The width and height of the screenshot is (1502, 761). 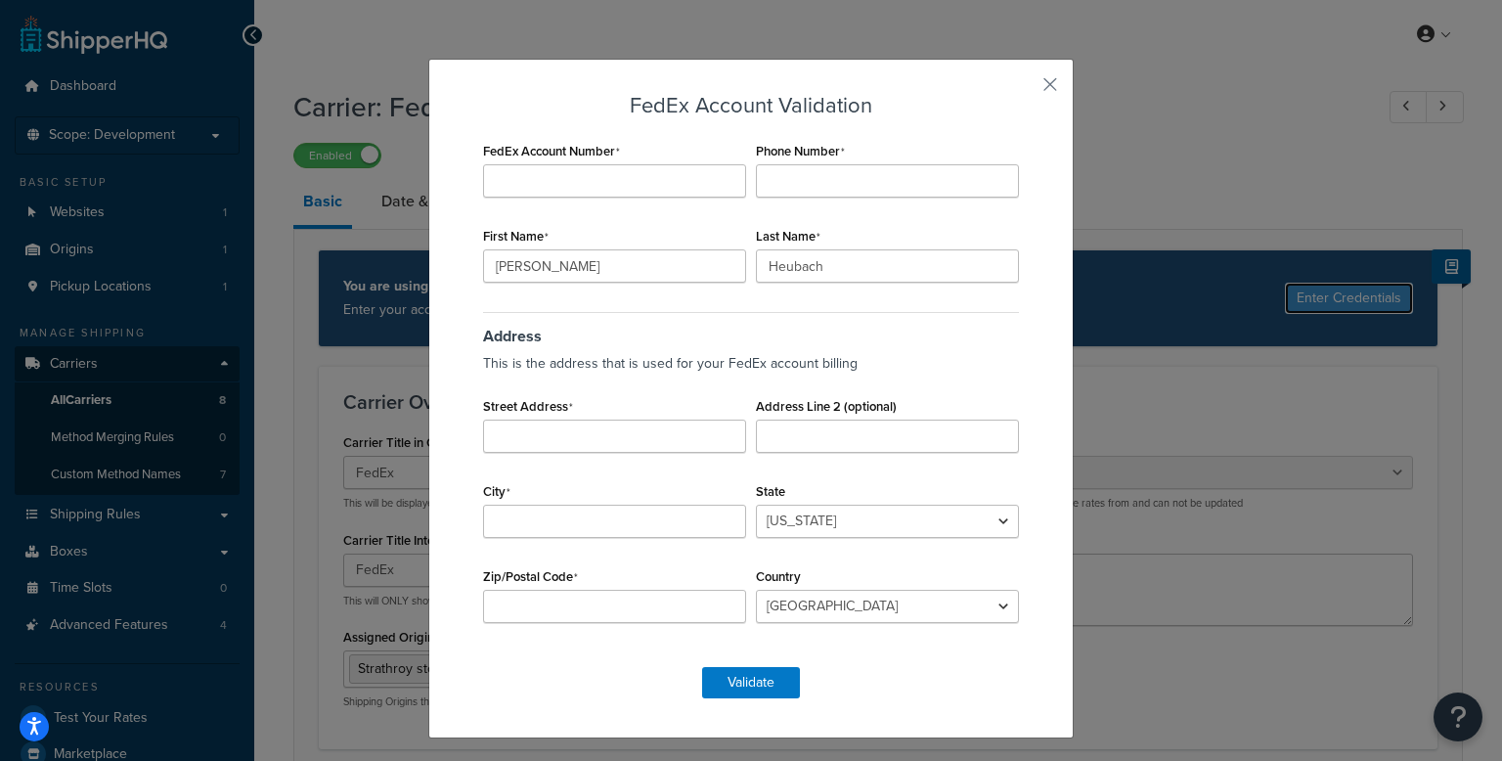 I want to click on label: Country, so click(x=778, y=576).